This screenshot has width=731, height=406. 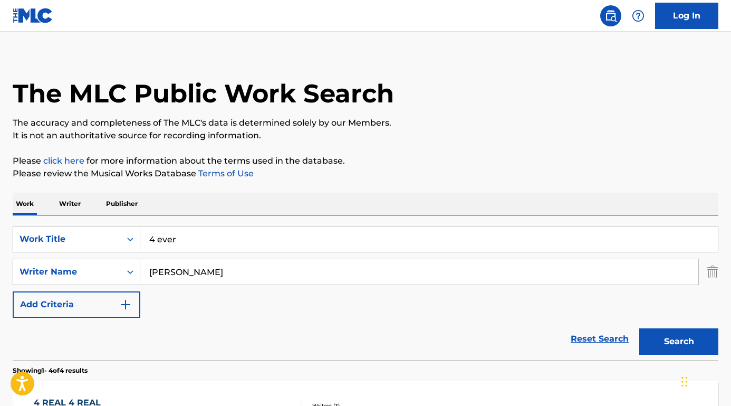 What do you see at coordinates (679, 341) in the screenshot?
I see `button: Search` at bounding box center [679, 341].